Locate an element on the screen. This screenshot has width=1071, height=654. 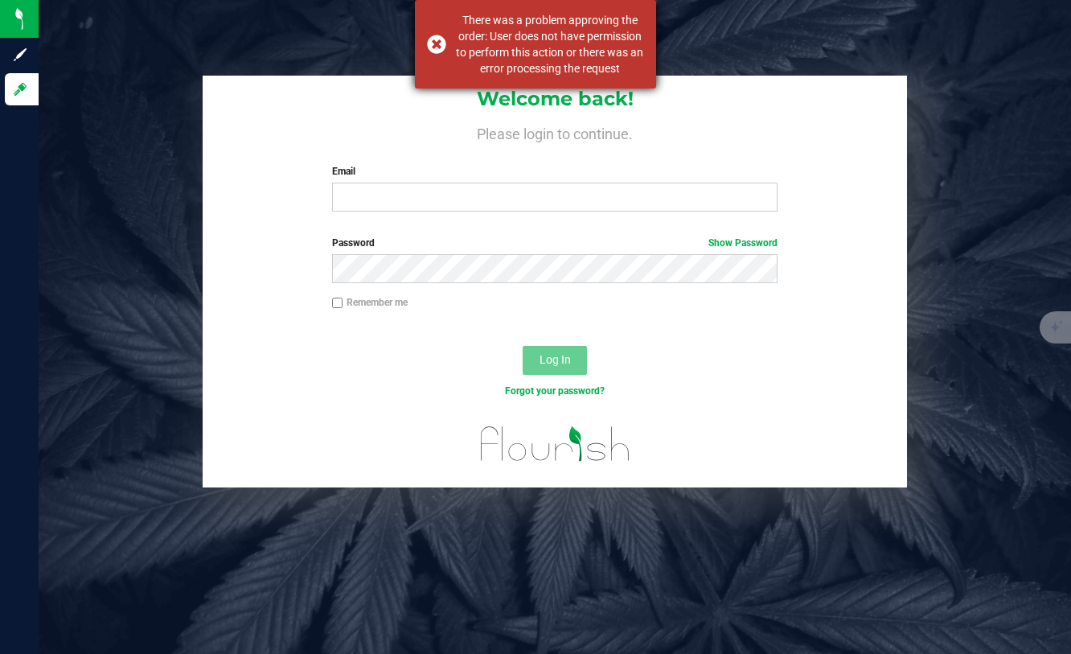
input: Remember me is located at coordinates (338, 303).